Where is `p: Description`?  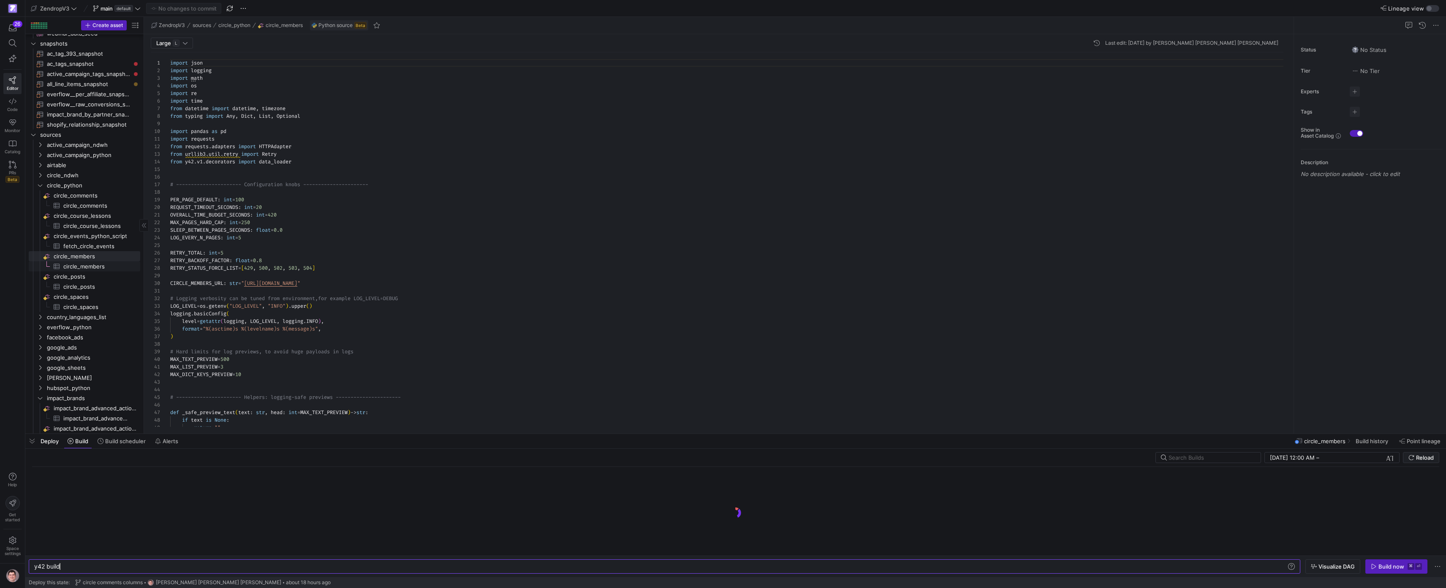
p: Description is located at coordinates (1371, 163).